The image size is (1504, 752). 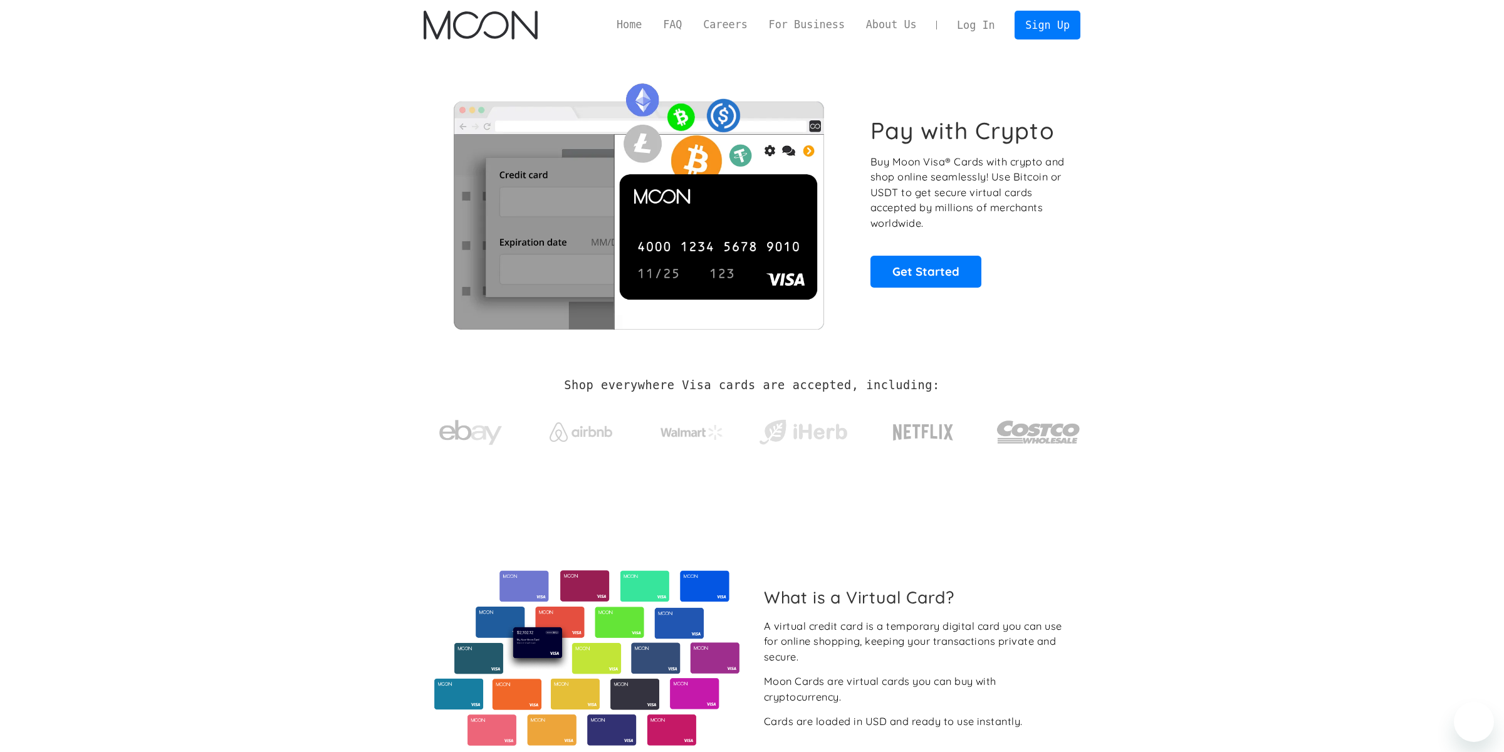 I want to click on img: ebay, so click(x=471, y=433).